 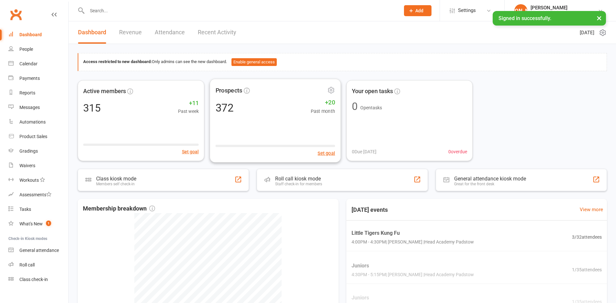 I want to click on a: People, so click(x=38, y=49).